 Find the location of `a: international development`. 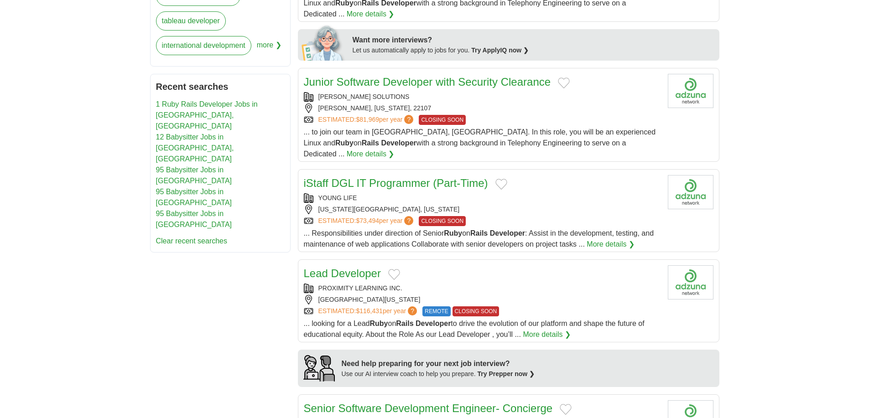

a: international development is located at coordinates (203, 46).